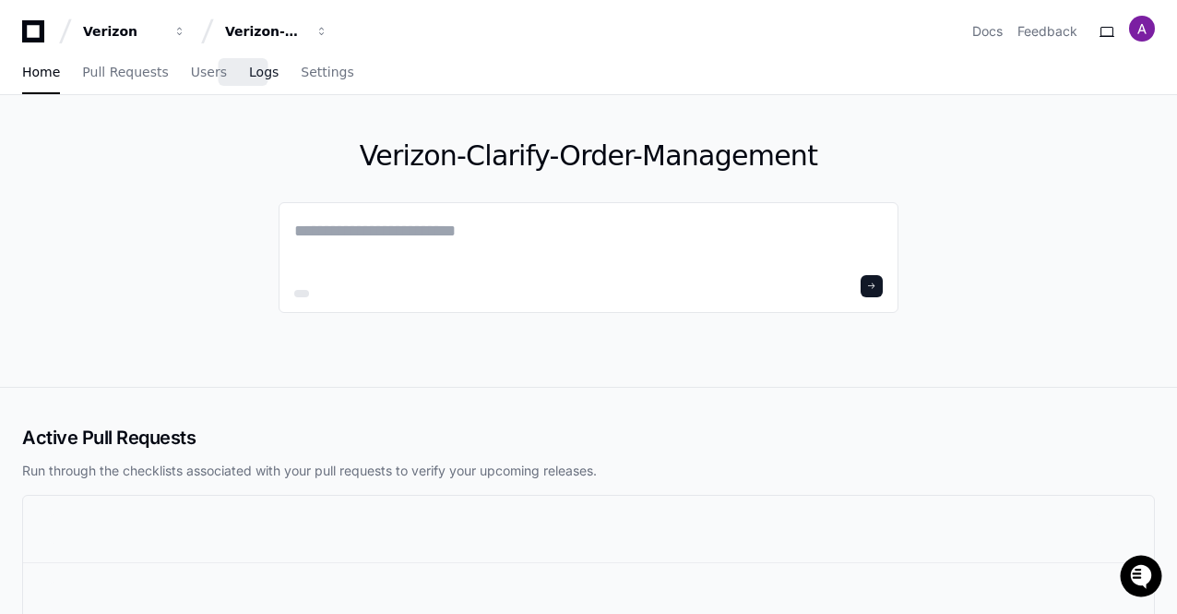 The image size is (1177, 614). I want to click on div: We're available if you need us!, so click(148, 163).